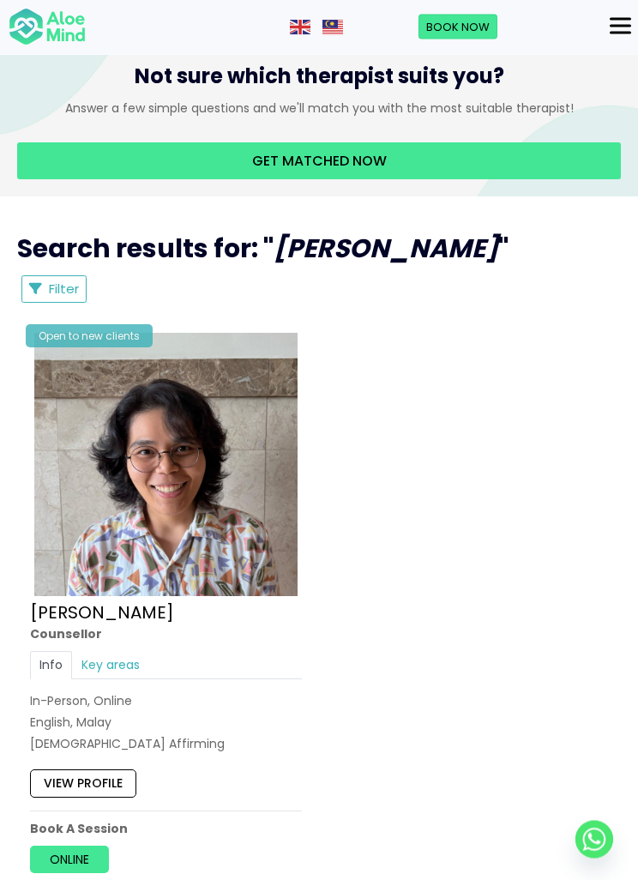  Describe the element at coordinates (47, 27) in the screenshot. I see `img: Aloe mind Logo` at that location.